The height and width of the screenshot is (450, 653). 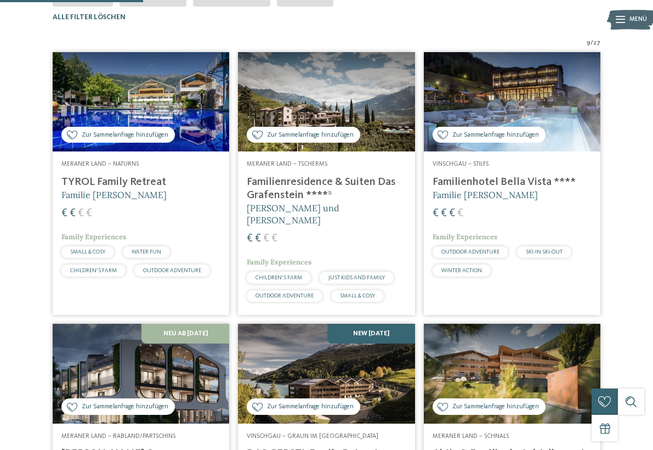 I want to click on a: Familienhotels gesucht? Hier findet ihr die besten! Zur Sammelanfrage hinzufügen Meraner Land – N..., so click(x=141, y=183).